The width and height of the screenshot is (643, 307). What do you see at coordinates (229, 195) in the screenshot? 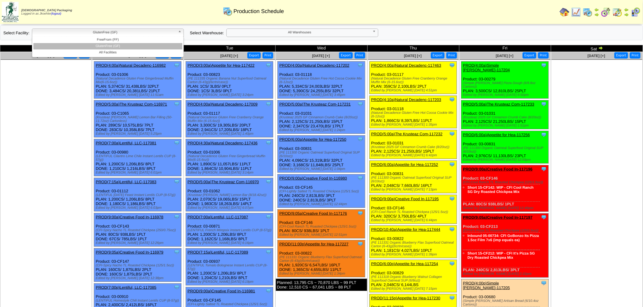
I see `div: Product: 03-01062 PLAN: 2,070CS / 19,065LBS / 15PLT DONE: 1,983CS / 18,263LBS / 14PLT` at bounding box center [229, 195].